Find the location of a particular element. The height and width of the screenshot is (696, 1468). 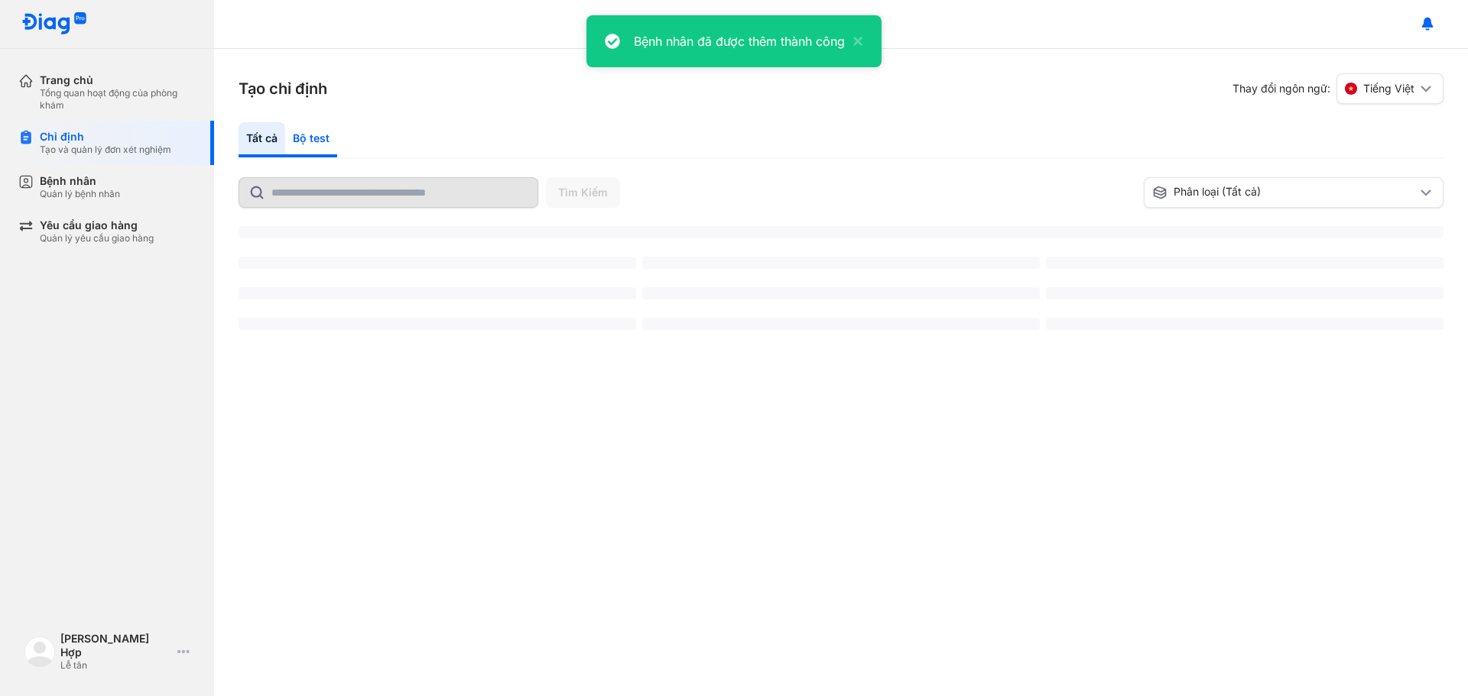

div: Tổng quan hoạt động của phòng khám is located at coordinates (118, 99).